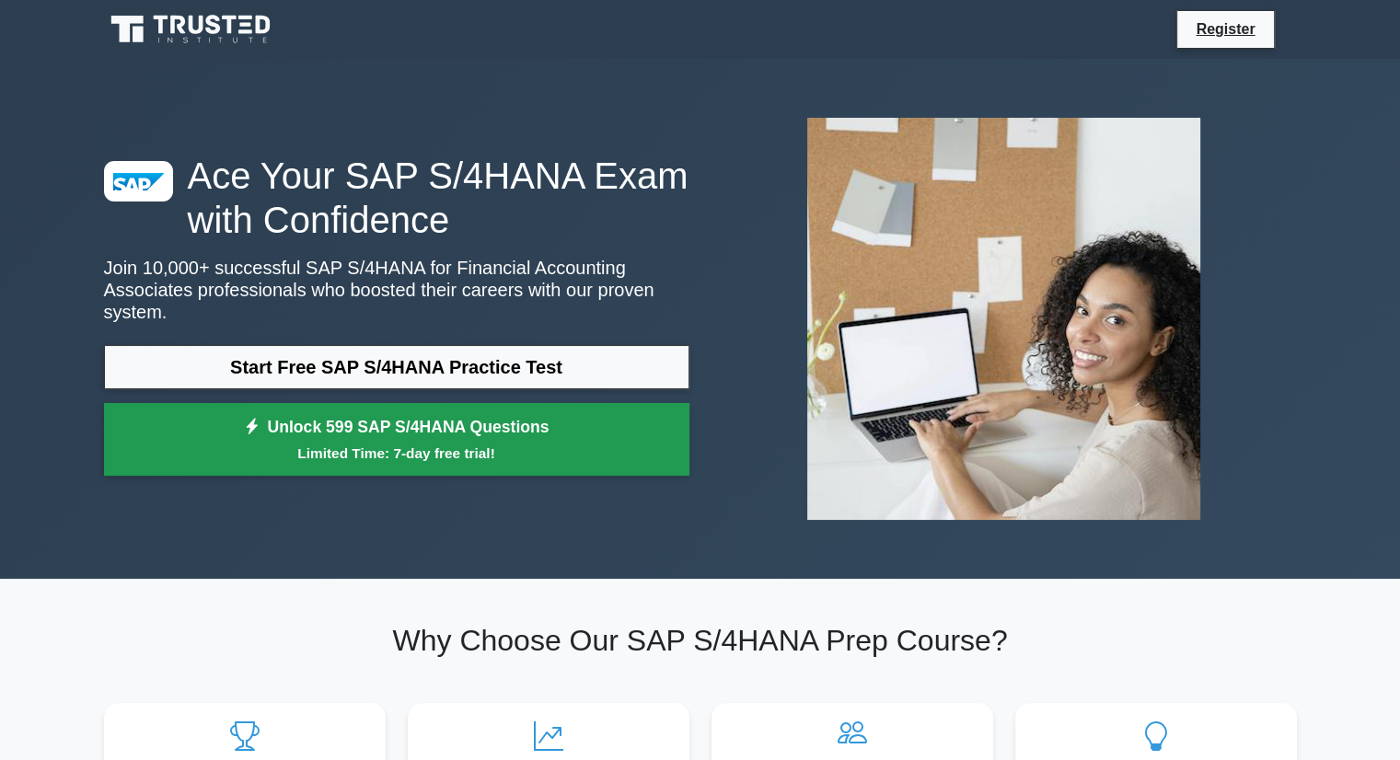  What do you see at coordinates (397, 367) in the screenshot?
I see `a: Start Free SAP S/4HANA Practice Test` at bounding box center [397, 367].